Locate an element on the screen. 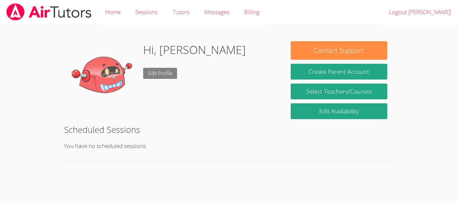 Image resolution: width=458 pixels, height=201 pixels. a: Select Teachers/Courses is located at coordinates (339, 91).